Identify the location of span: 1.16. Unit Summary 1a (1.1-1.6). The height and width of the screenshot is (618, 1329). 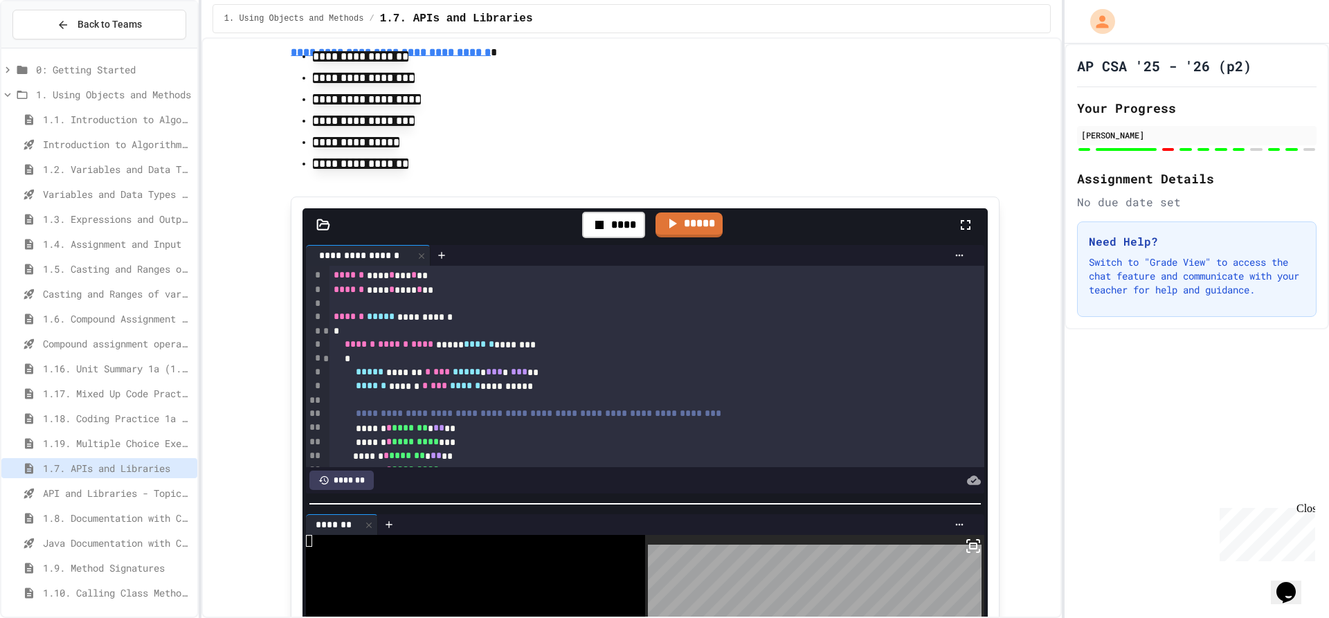
(117, 368).